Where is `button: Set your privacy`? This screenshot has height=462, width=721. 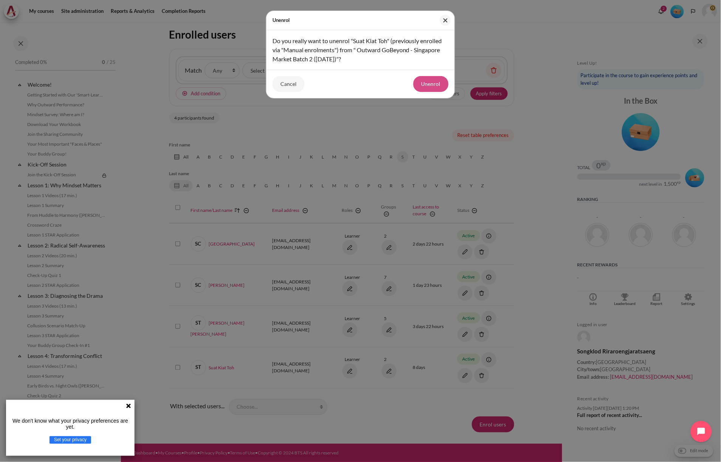
button: Set your privacy is located at coordinates (70, 440).